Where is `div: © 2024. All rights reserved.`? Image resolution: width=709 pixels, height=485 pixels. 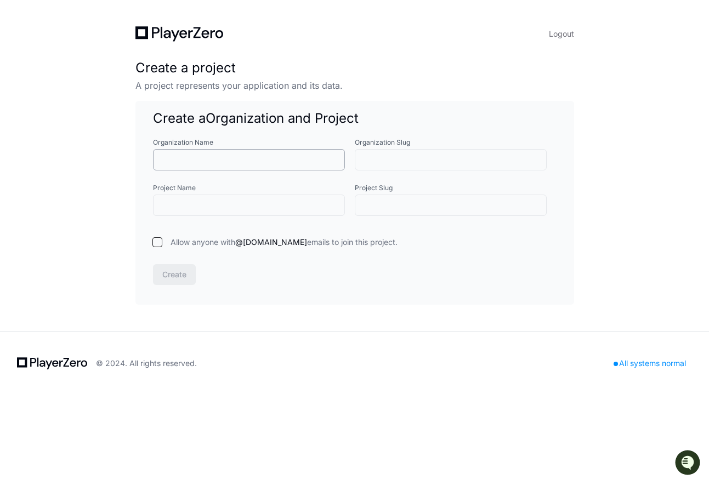 div: © 2024. All rights reserved. is located at coordinates (146, 363).